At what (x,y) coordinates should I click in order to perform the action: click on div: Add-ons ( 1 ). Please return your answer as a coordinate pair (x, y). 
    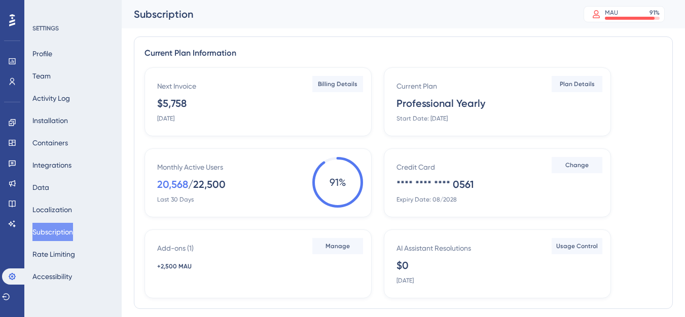
    Looking at the image, I should click on (175, 248).